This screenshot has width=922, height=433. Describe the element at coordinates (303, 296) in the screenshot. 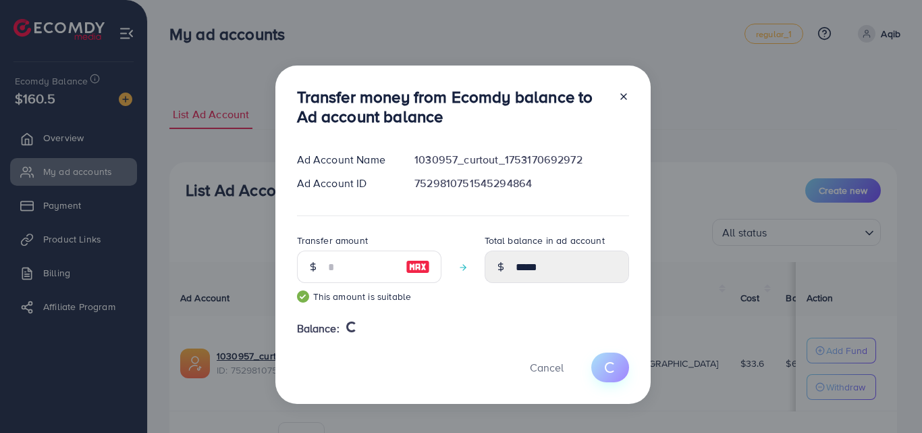

I see `img: guide` at that location.